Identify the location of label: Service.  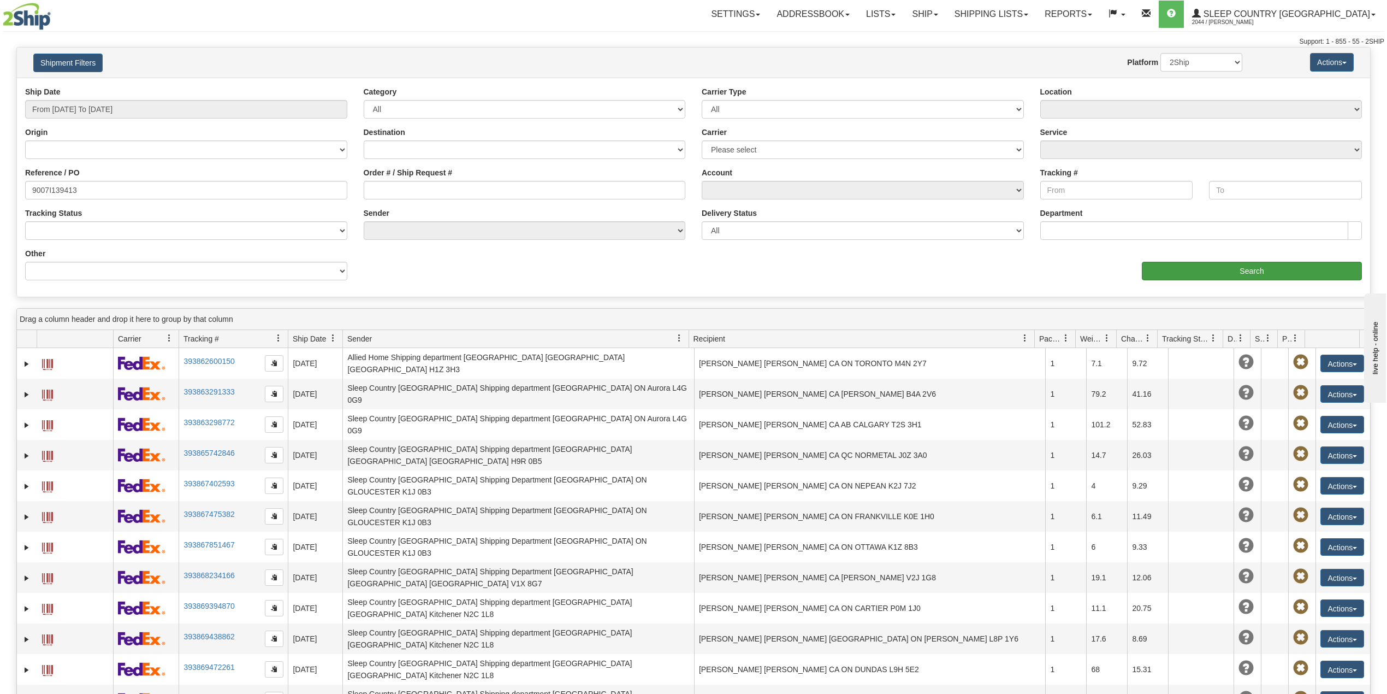
(1054, 132).